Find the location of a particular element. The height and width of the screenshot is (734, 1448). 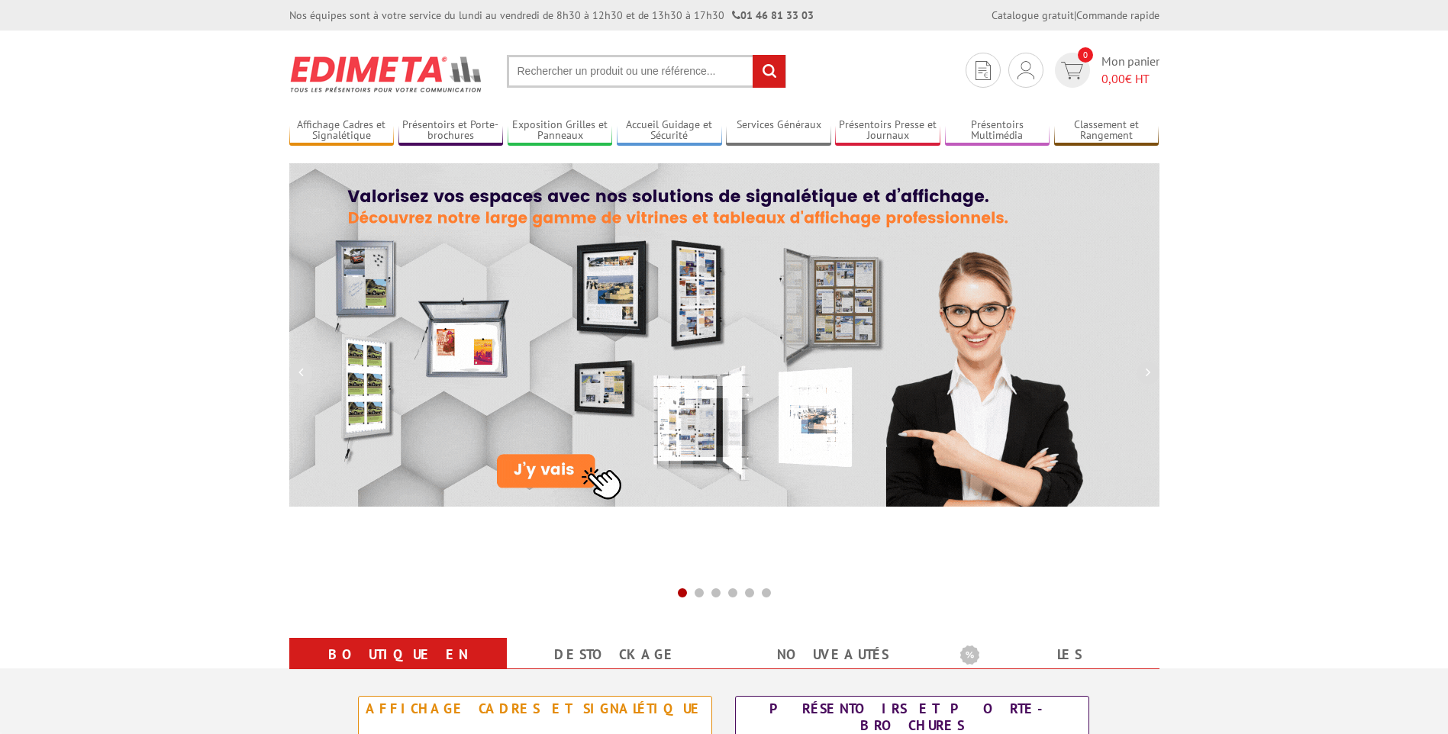

a: Accueil Guidage et Sécurité is located at coordinates (669, 130).